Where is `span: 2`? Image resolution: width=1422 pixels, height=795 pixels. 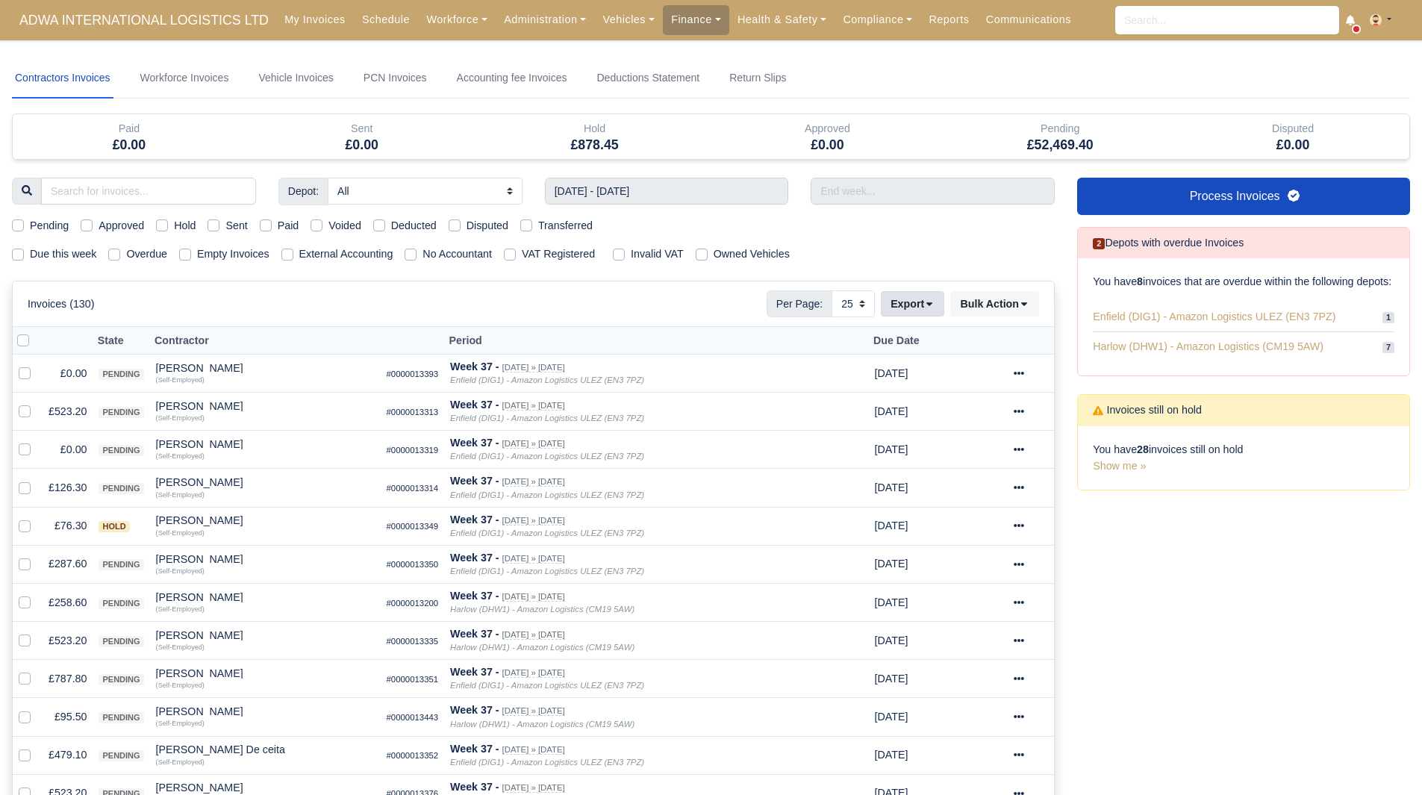 span: 2 is located at coordinates (1099, 243).